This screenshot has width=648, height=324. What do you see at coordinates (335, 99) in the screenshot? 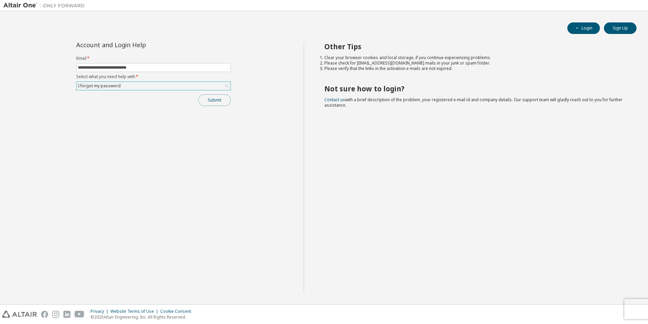
I see `a: Contact us` at bounding box center [335, 99].